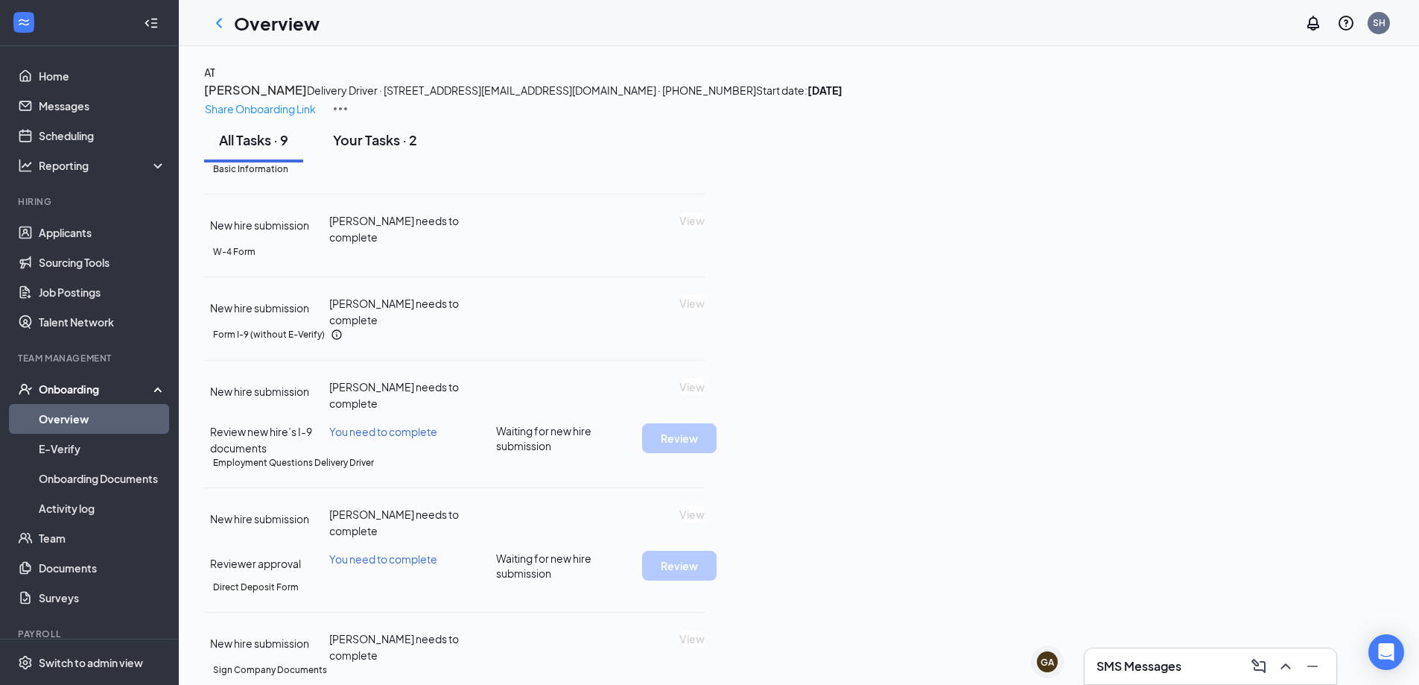 Image resolution: width=1419 pixels, height=685 pixels. I want to click on h5: Basic Information, so click(250, 169).